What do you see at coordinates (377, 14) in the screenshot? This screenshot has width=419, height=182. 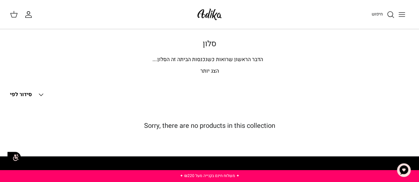 I see `span: חיפוש` at bounding box center [377, 14].